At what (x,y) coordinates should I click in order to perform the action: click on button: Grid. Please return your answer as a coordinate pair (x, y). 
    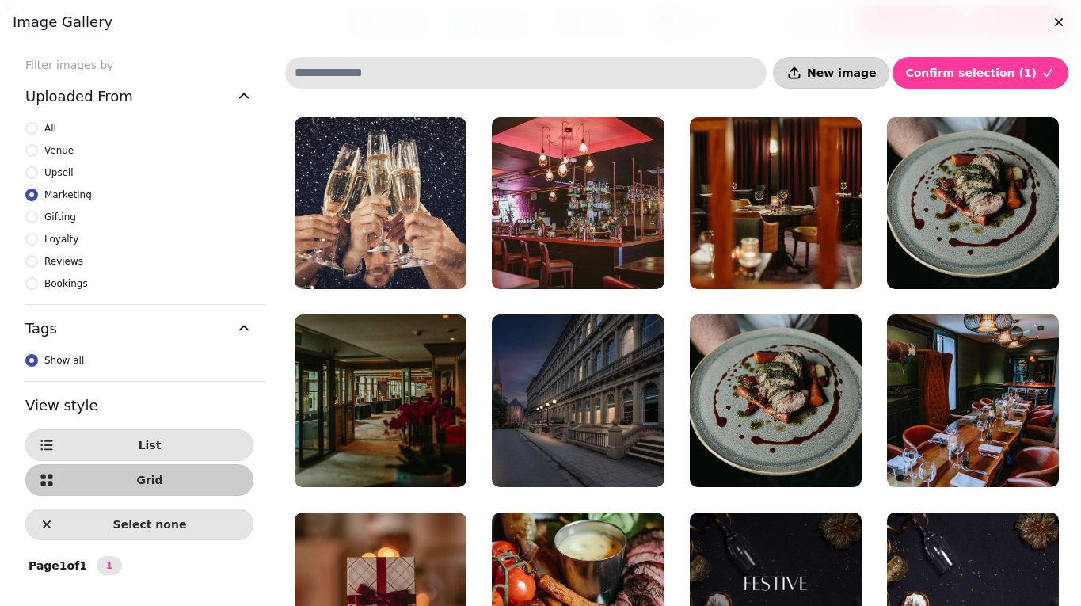
    Looking at the image, I should click on (139, 480).